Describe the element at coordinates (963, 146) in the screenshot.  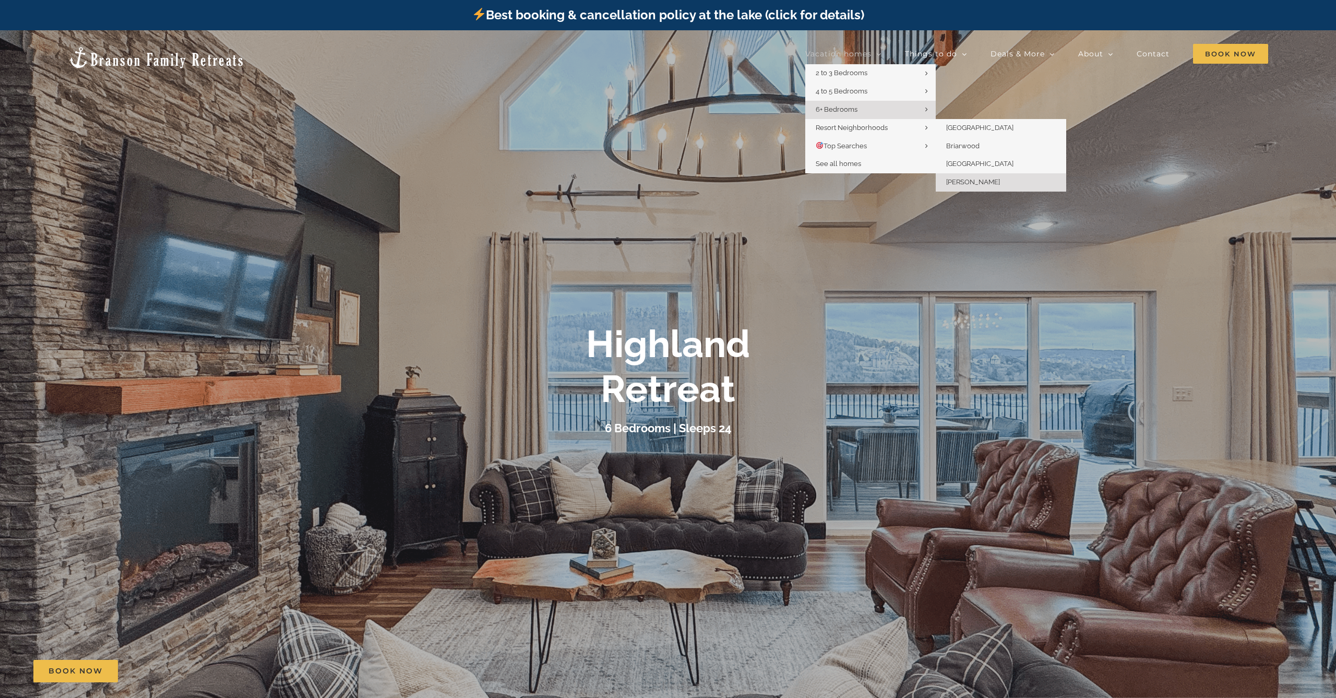
I see `span: Briarwood` at that location.